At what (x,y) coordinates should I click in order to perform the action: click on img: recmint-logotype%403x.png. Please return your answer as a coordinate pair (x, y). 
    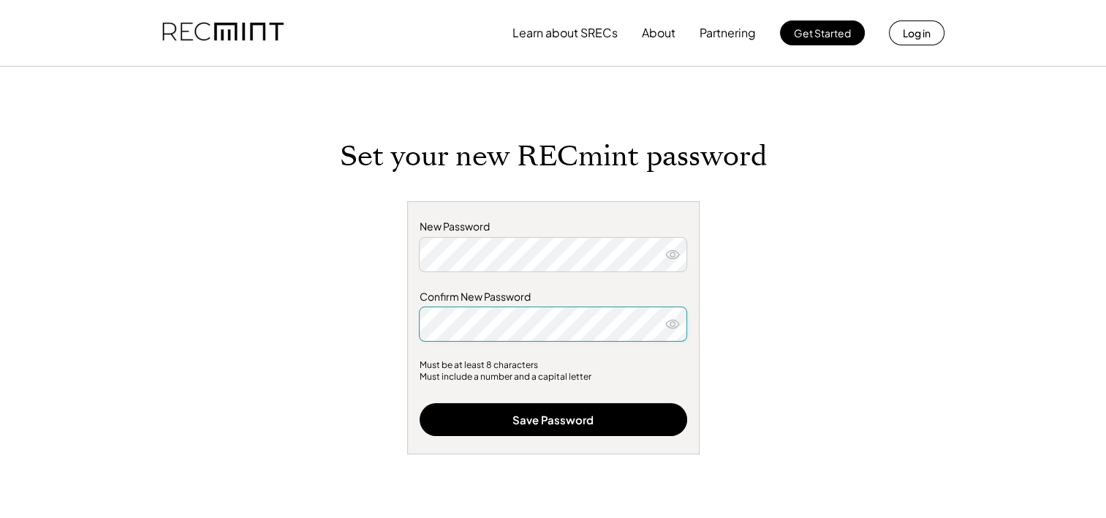
    Looking at the image, I should click on (223, 33).